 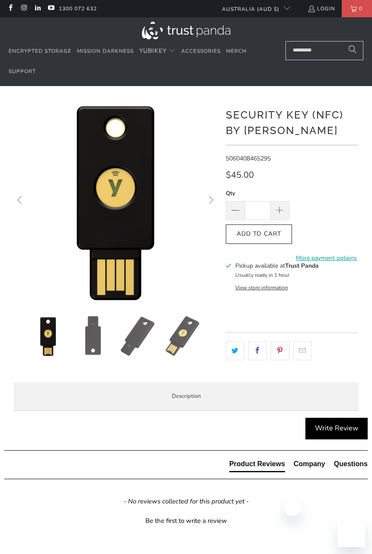 I want to click on button: View store information, so click(x=262, y=288).